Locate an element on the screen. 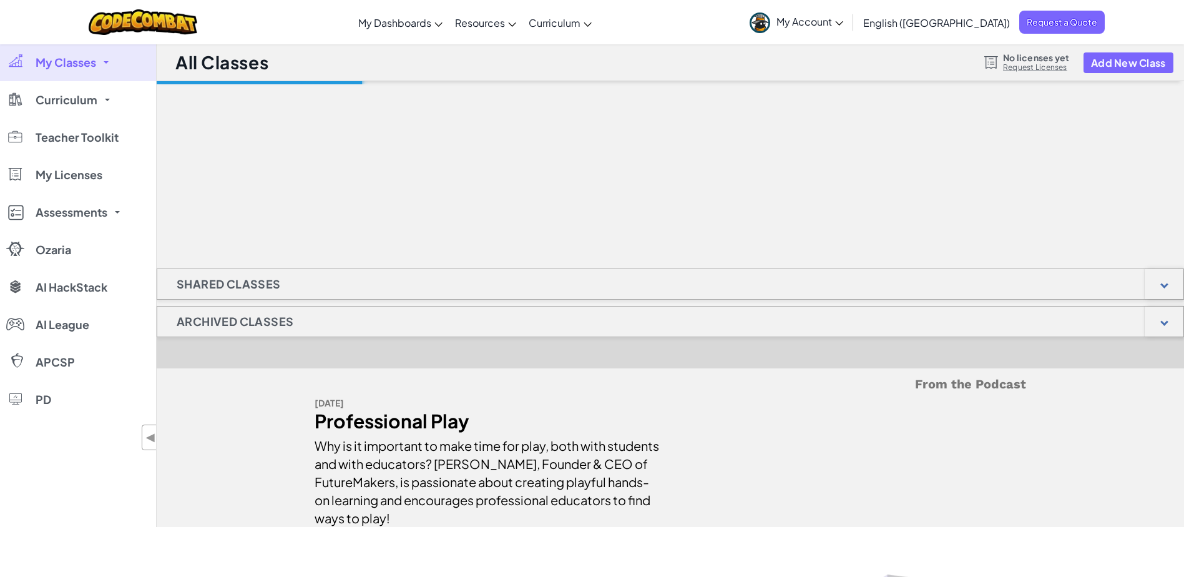 The width and height of the screenshot is (1184, 577). a: Request a Quote is located at coordinates (1062, 22).